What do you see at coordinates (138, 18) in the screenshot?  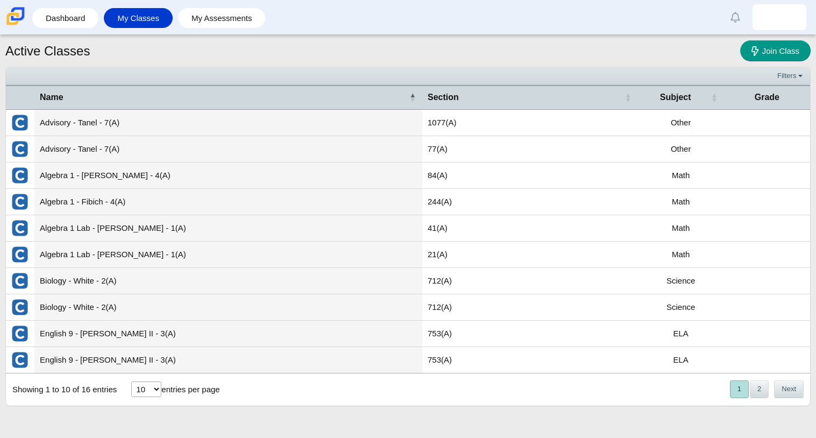 I see `a: My Classes` at bounding box center [138, 18].